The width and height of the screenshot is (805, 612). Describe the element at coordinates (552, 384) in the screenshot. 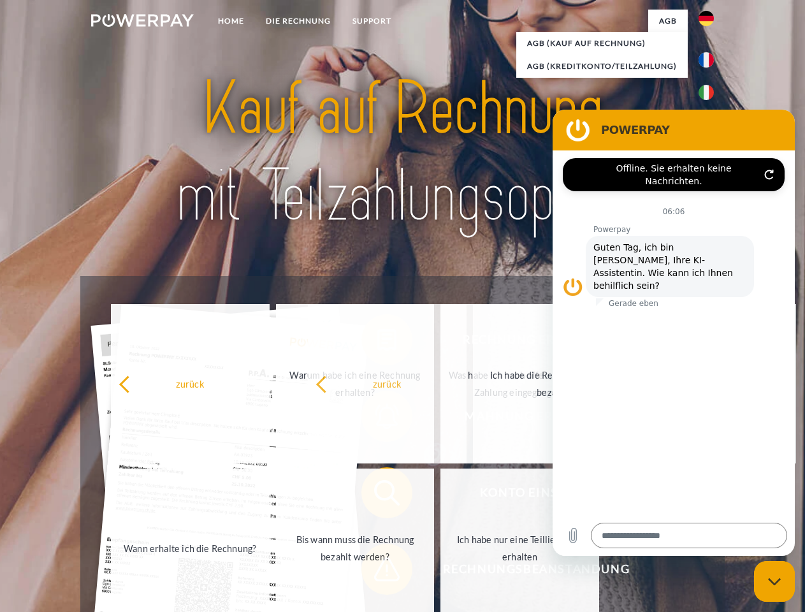

I see `div: Ich habe die Rechnung bereits bezahlt` at that location.